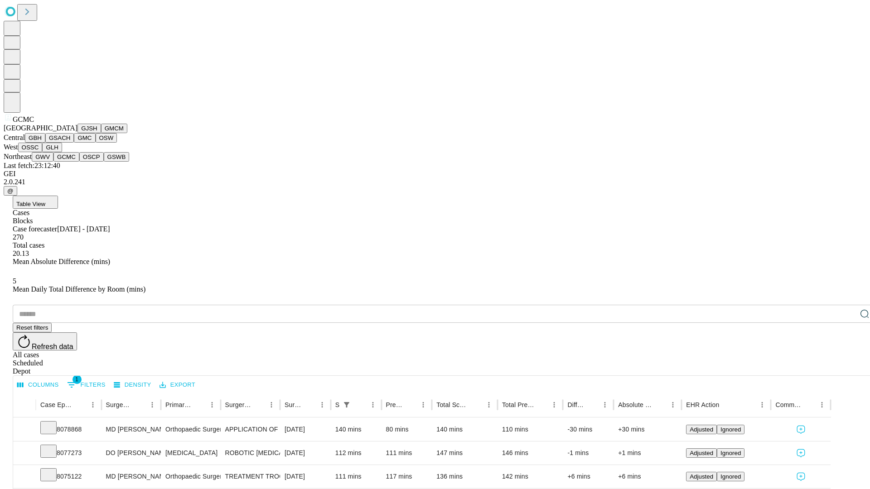 This screenshot has height=489, width=870. I want to click on div: 136 mins, so click(464, 477).